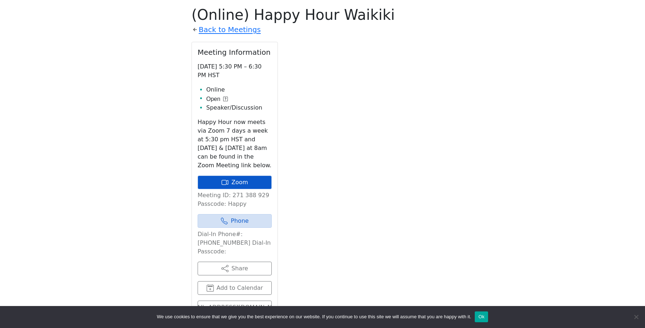 This screenshot has width=645, height=328. I want to click on button: Open, so click(217, 99).